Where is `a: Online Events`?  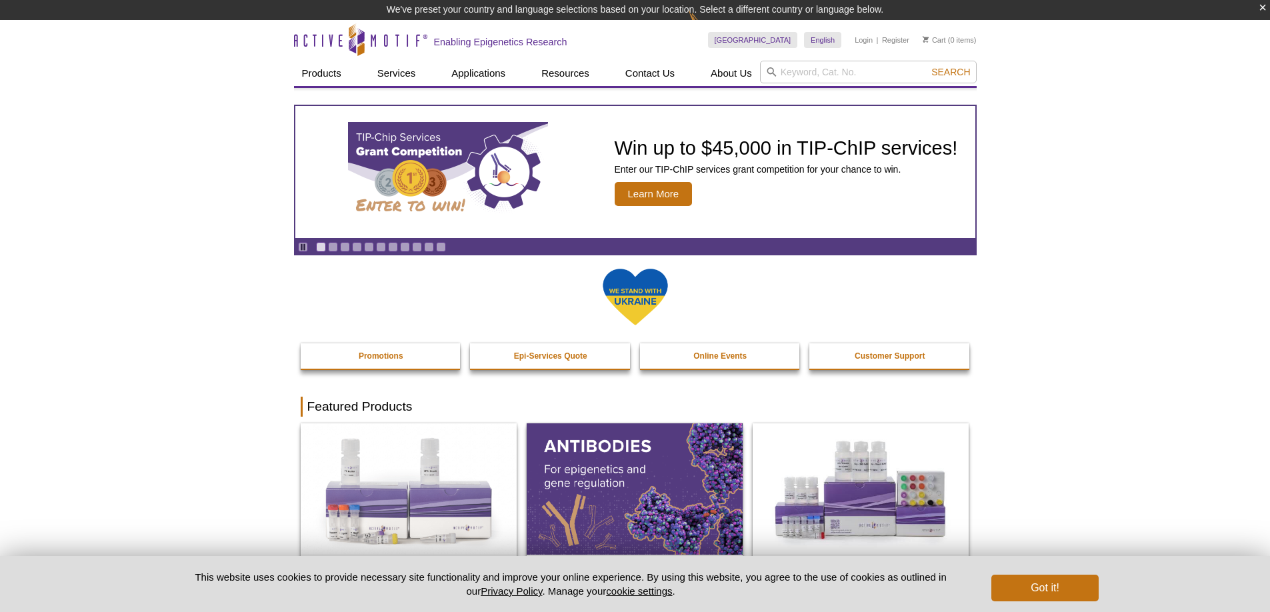 a: Online Events is located at coordinates (721, 356).